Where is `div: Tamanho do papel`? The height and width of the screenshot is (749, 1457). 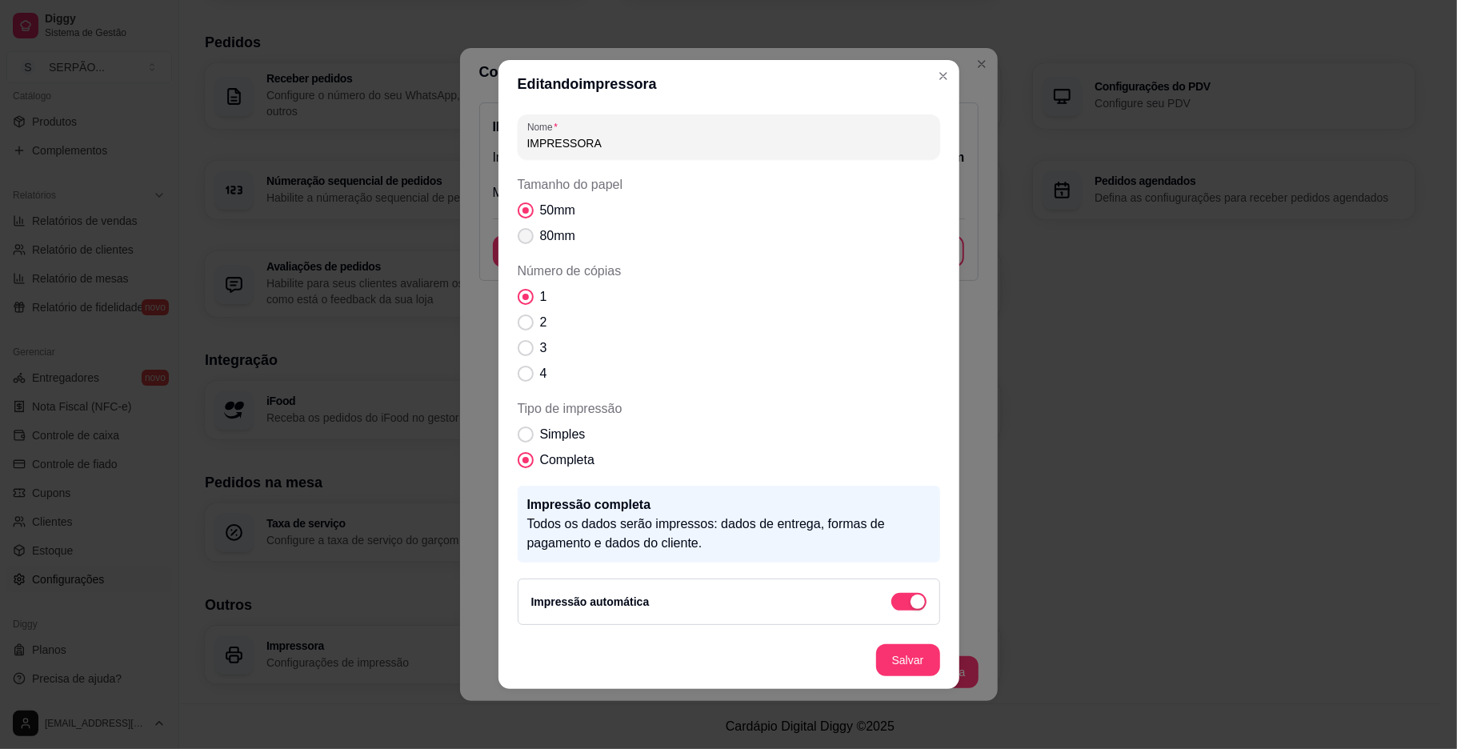
div: Tamanho do papel is located at coordinates (729, 210).